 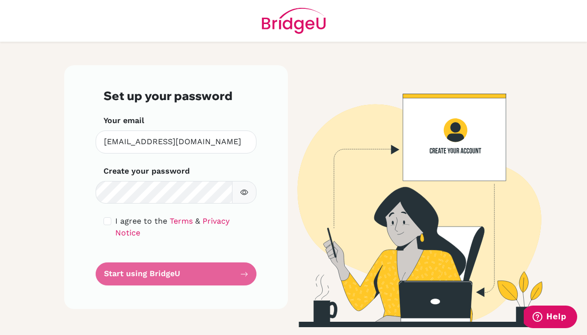 I want to click on span: I agree to the, so click(x=141, y=221).